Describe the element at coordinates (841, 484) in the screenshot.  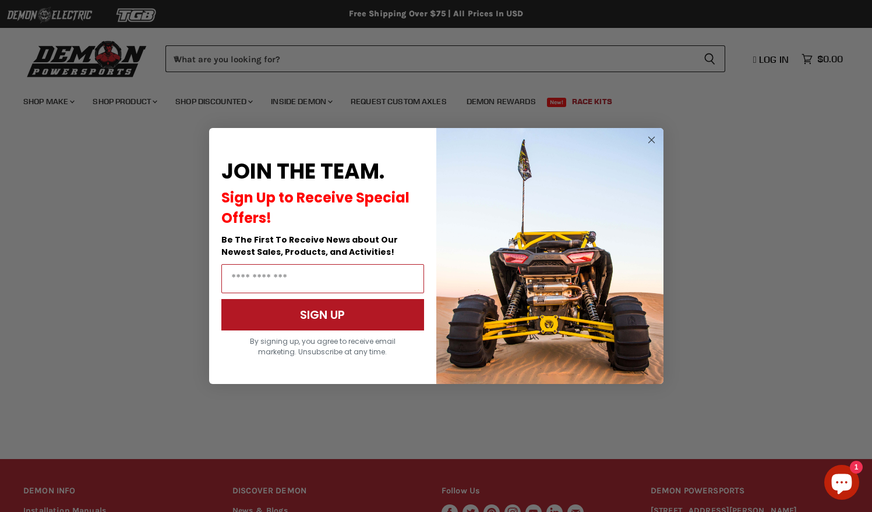
I see `inbox-online-store-chat: Shopify online store chat` at that location.